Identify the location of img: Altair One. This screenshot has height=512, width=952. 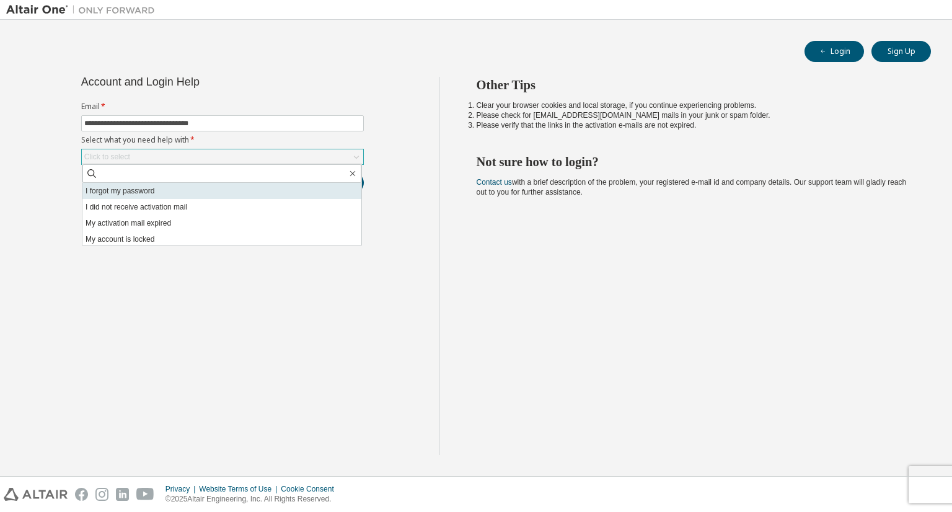
(84, 10).